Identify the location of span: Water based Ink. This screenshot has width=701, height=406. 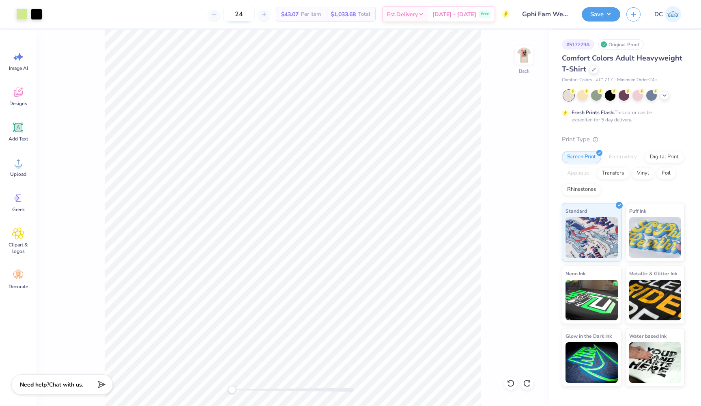
(648, 336).